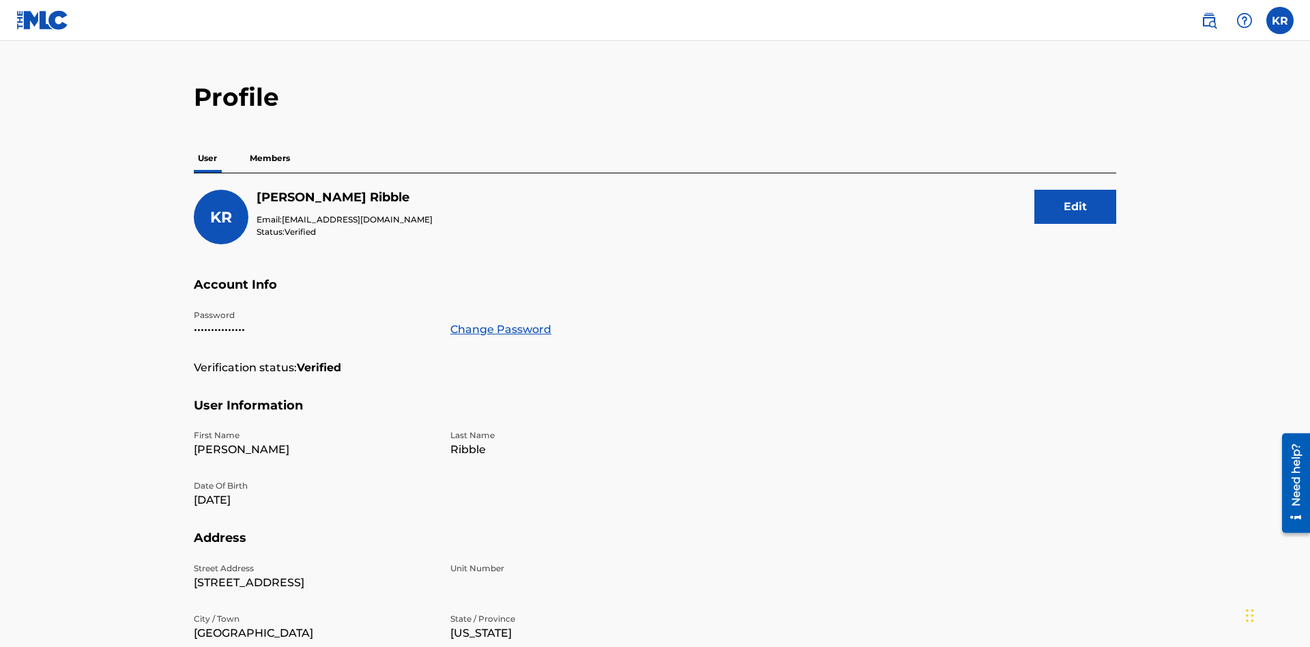 The image size is (1310, 647). I want to click on img: MLC Logo, so click(42, 20).